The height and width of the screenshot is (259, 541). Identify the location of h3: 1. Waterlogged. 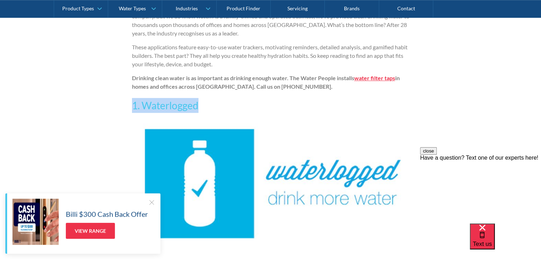
(270, 106).